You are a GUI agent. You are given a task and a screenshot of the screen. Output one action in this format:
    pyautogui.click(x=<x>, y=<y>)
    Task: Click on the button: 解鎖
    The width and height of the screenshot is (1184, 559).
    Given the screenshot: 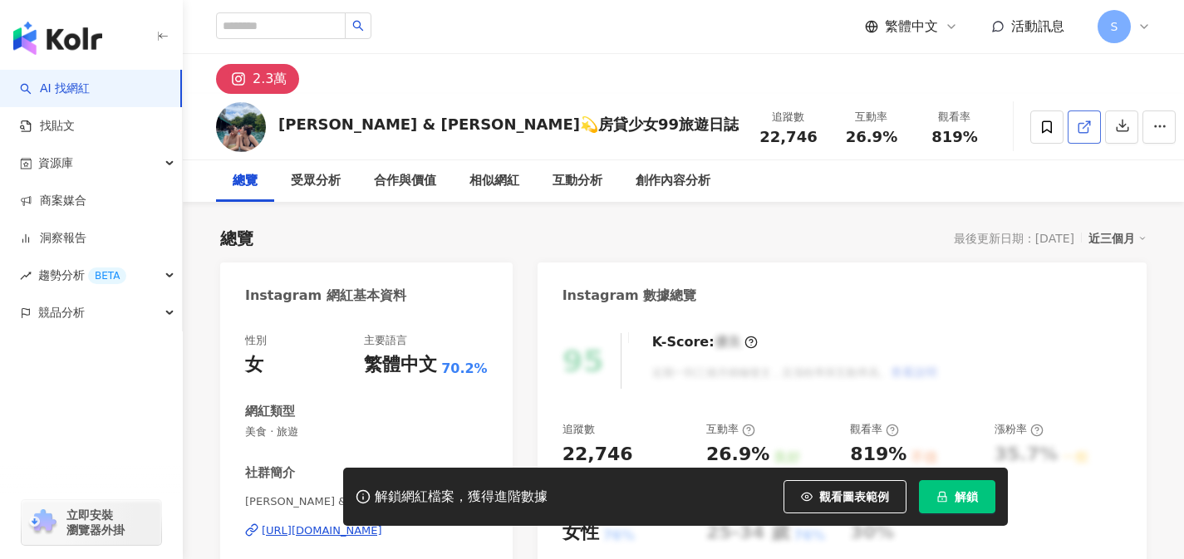 What is the action you would take?
    pyautogui.click(x=957, y=497)
    